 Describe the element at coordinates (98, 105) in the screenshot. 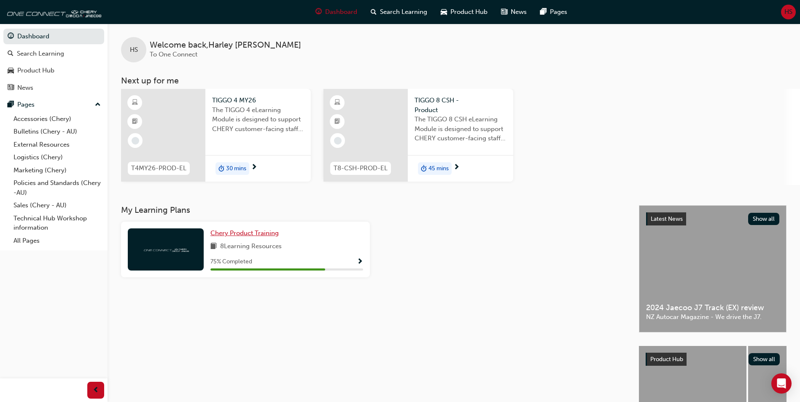

I see `span: up-icon` at that location.